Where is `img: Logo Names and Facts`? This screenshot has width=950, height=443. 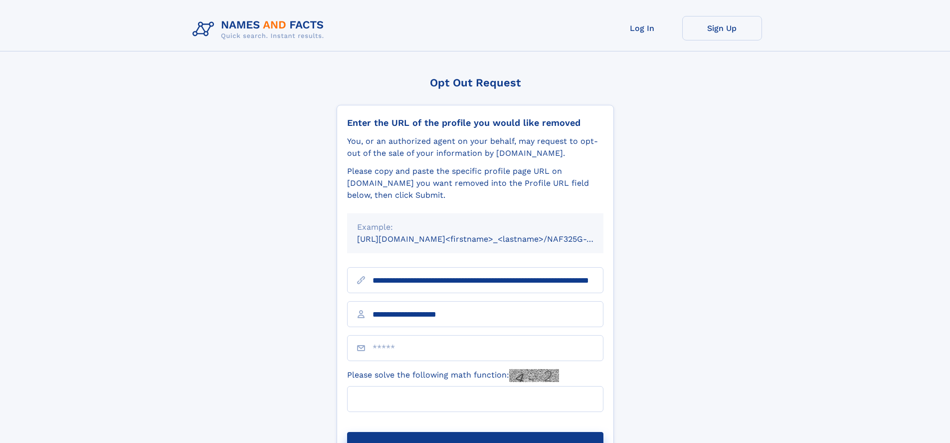
img: Logo Names and Facts is located at coordinates (260, 29).